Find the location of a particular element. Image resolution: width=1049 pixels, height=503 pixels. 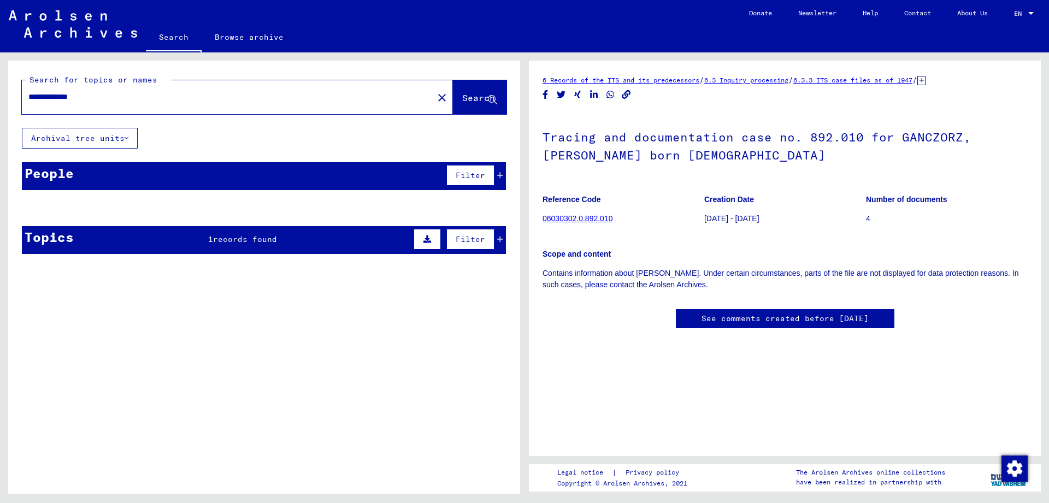

button: Share on LinkedIn is located at coordinates (594, 95).